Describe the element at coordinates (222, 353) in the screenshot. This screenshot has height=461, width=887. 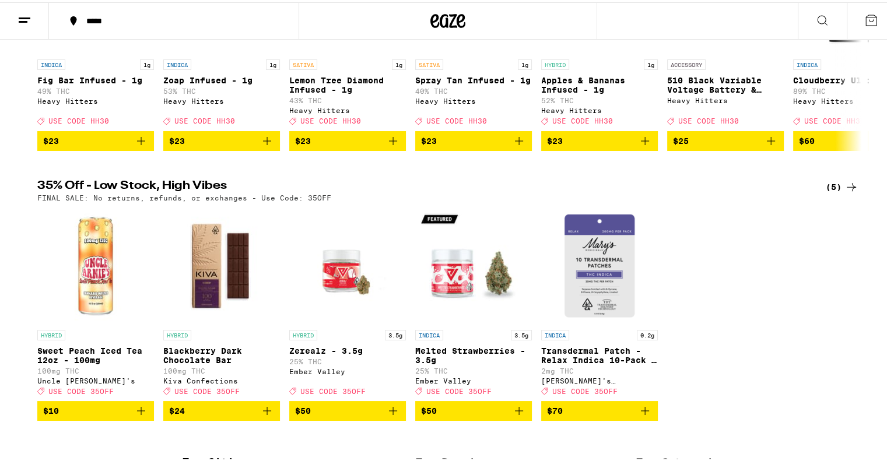
I see `p: Blackberry Dark Chocolate Bar` at that location.